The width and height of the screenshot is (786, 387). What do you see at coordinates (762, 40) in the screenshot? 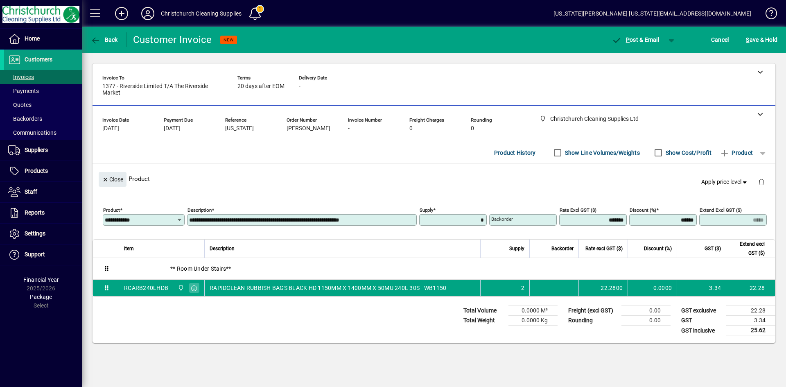
I see `span: ave & Hold` at bounding box center [762, 40].